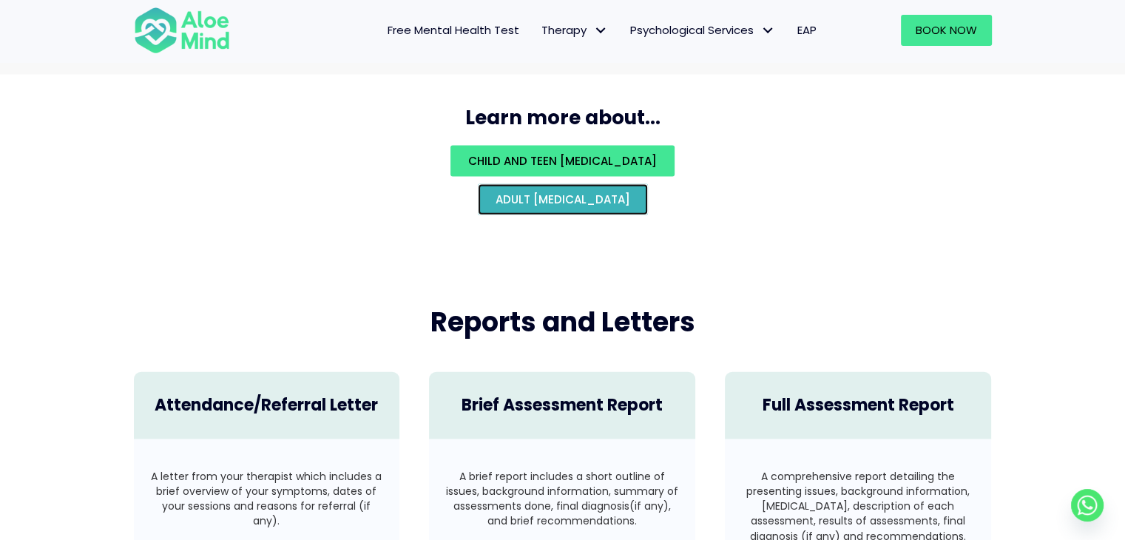 The width and height of the screenshot is (1125, 540). Describe the element at coordinates (946, 30) in the screenshot. I see `a: Book Now` at that location.